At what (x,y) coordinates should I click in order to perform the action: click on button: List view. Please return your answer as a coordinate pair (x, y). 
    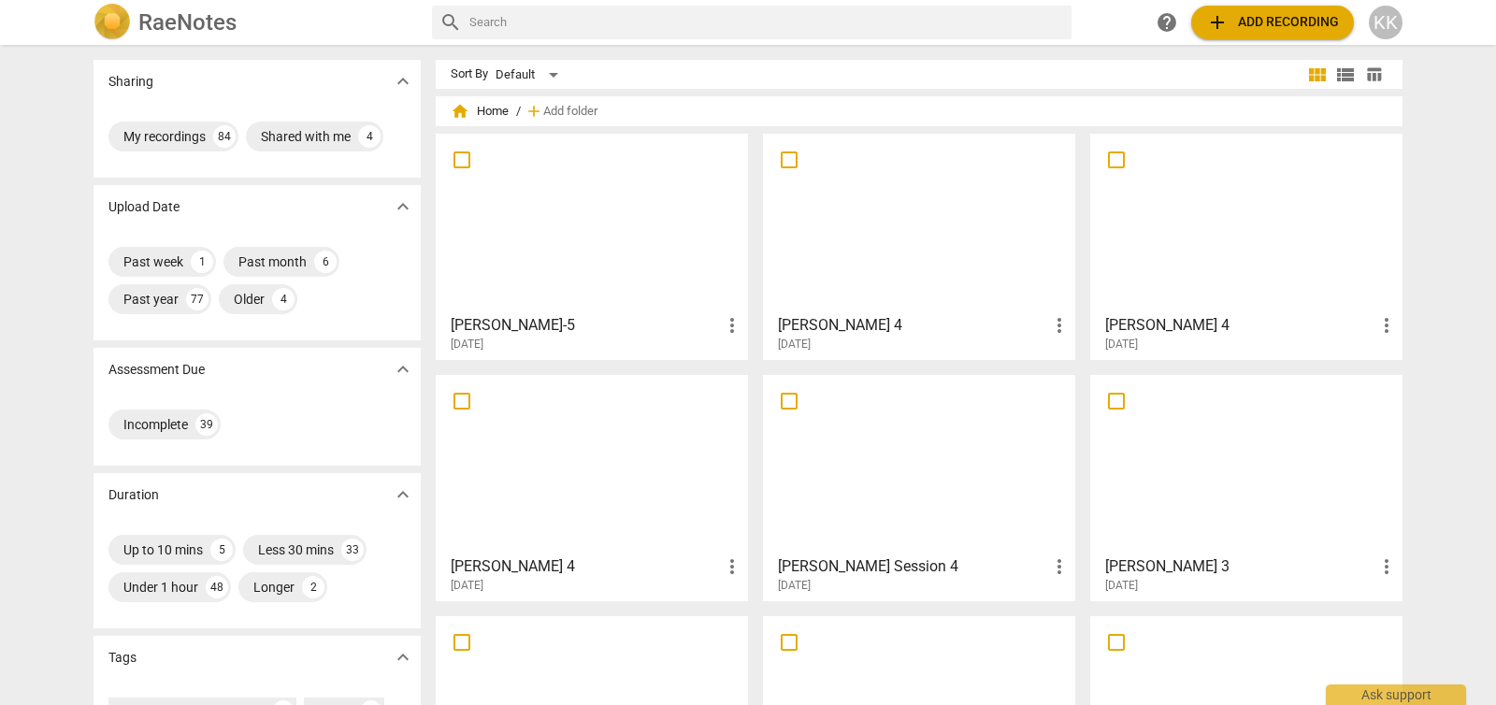
    Looking at the image, I should click on (1345, 75).